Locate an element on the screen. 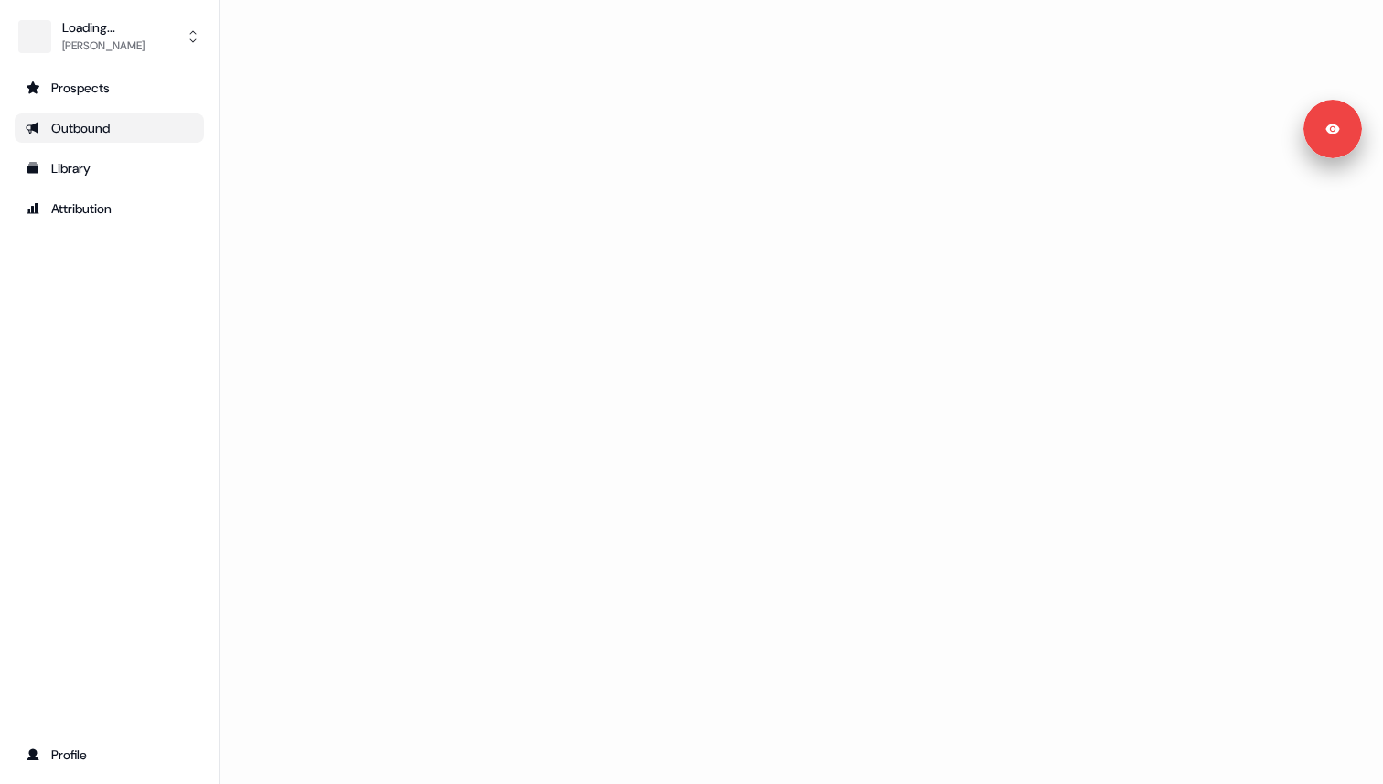  div: Prospects is located at coordinates (109, 88).